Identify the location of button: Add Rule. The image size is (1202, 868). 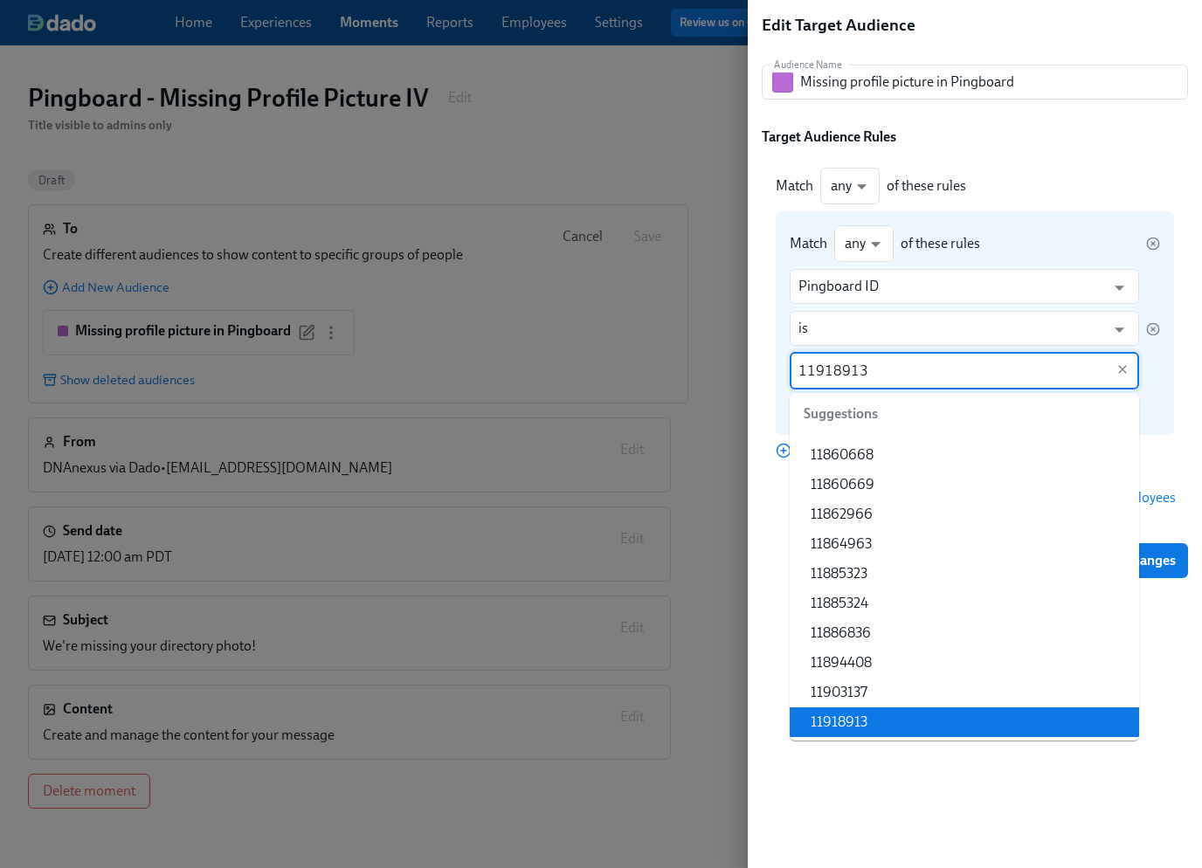
(810, 451).